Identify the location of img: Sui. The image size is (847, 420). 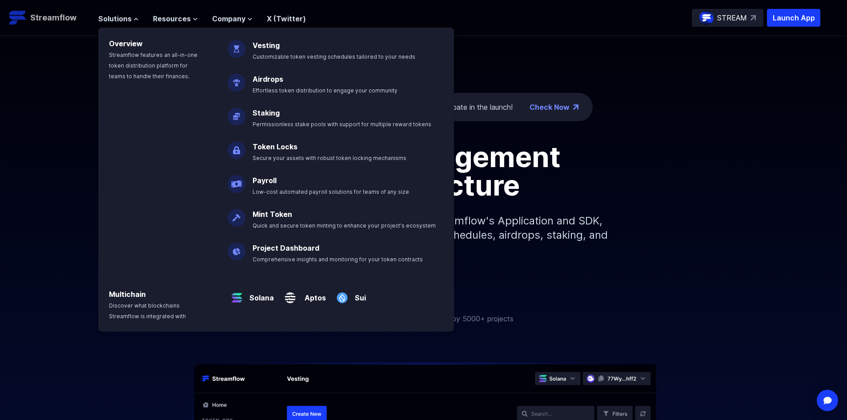
(342, 294).